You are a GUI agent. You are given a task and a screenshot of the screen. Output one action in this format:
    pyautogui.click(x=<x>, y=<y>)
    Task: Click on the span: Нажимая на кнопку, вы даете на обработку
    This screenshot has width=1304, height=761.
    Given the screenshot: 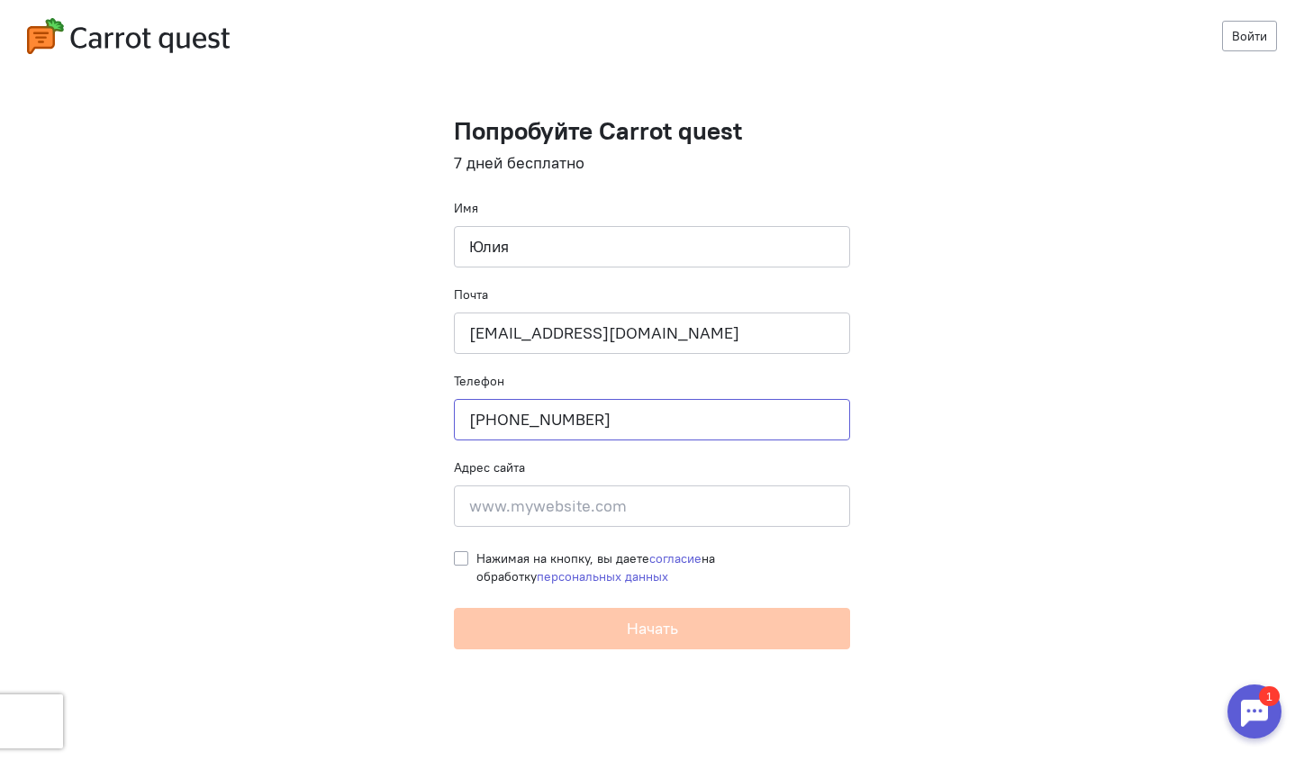 What is the action you would take?
    pyautogui.click(x=595, y=567)
    